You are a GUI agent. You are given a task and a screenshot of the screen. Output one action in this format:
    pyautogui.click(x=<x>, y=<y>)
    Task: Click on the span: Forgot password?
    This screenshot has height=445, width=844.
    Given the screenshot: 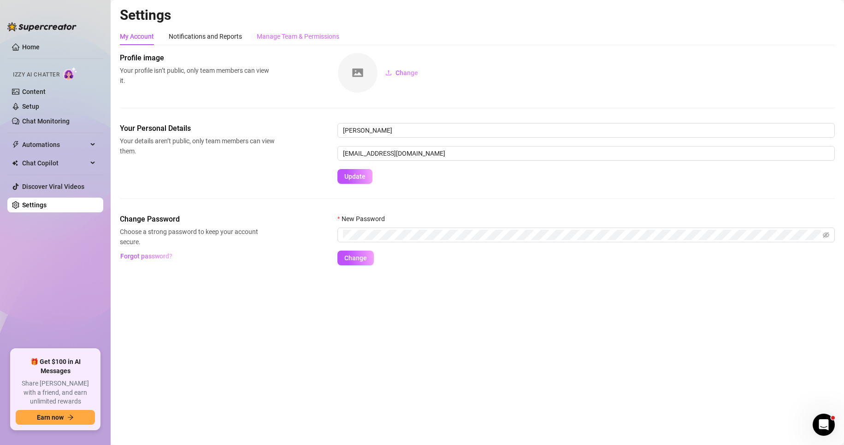 What is the action you would take?
    pyautogui.click(x=146, y=256)
    